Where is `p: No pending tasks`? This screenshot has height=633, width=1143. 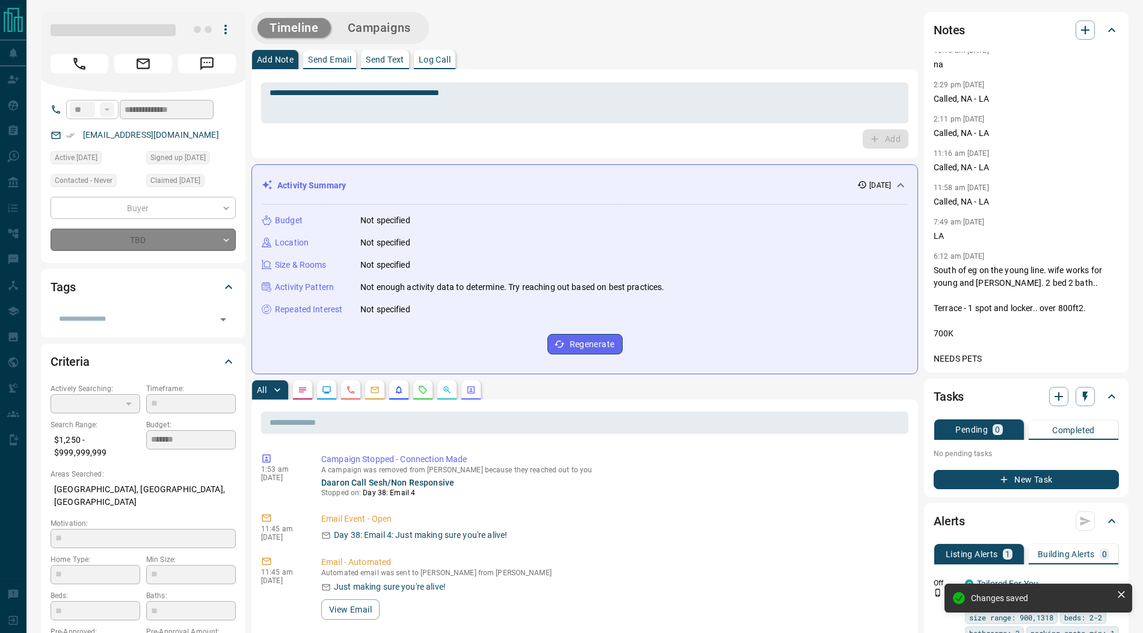
p: No pending tasks is located at coordinates (1026, 453).